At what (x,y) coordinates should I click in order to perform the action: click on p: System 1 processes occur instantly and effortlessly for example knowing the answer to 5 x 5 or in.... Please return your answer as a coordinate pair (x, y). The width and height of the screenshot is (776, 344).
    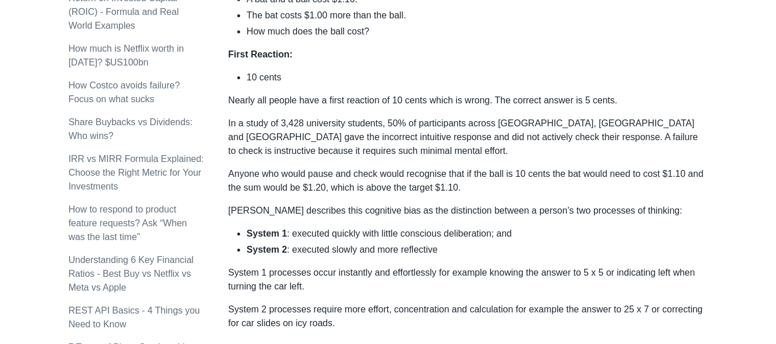
    Looking at the image, I should click on (468, 280).